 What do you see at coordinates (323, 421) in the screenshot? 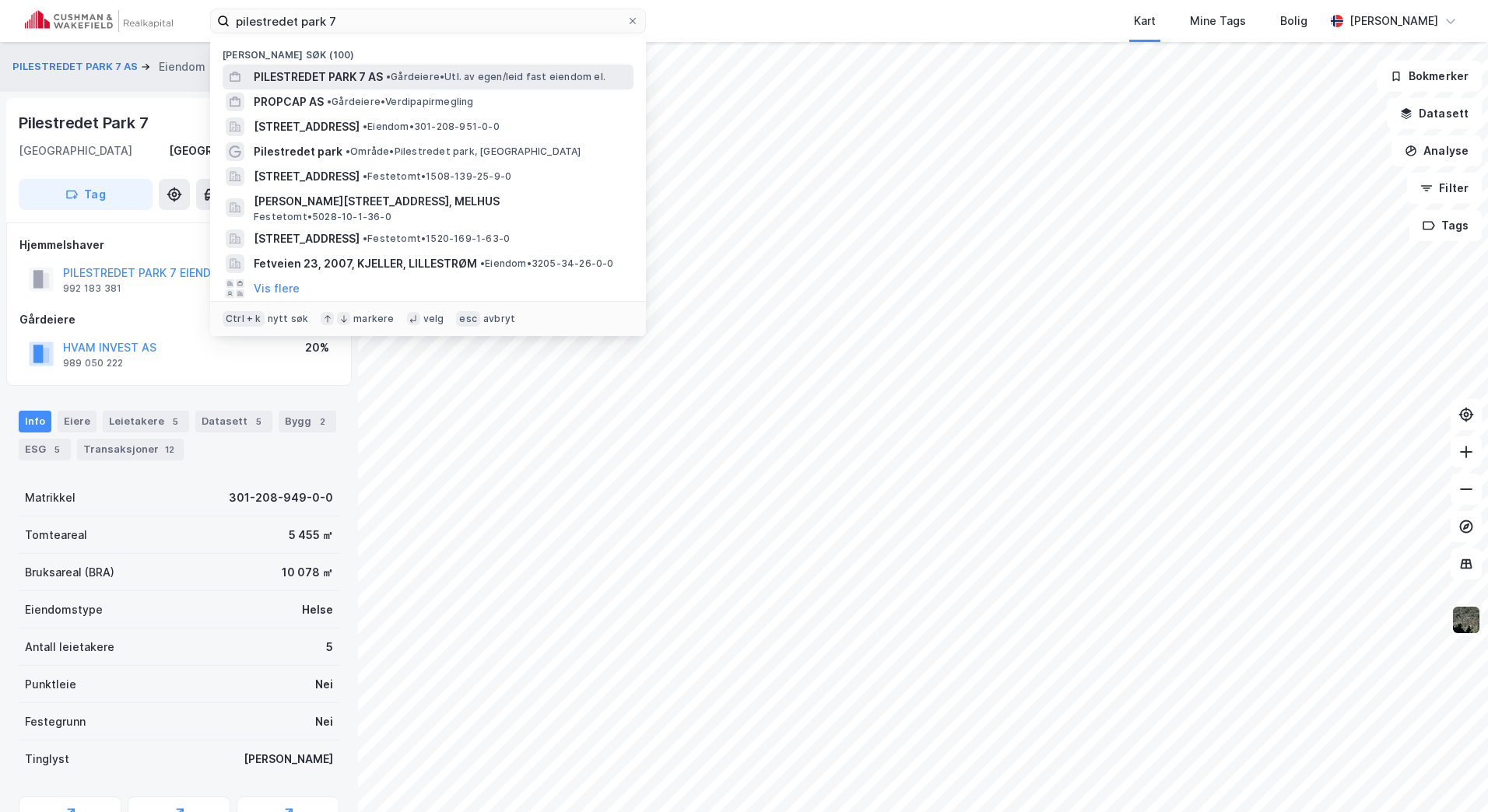
I see `div: 2` at bounding box center [323, 421].